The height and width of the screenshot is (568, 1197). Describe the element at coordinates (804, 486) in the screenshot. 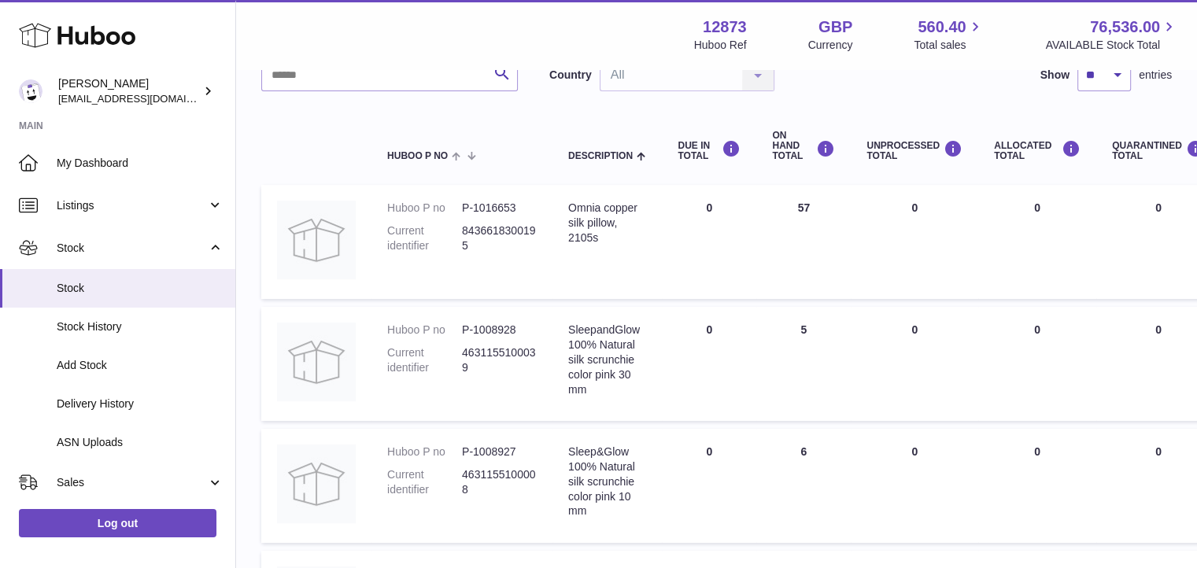

I see `td: 6` at that location.